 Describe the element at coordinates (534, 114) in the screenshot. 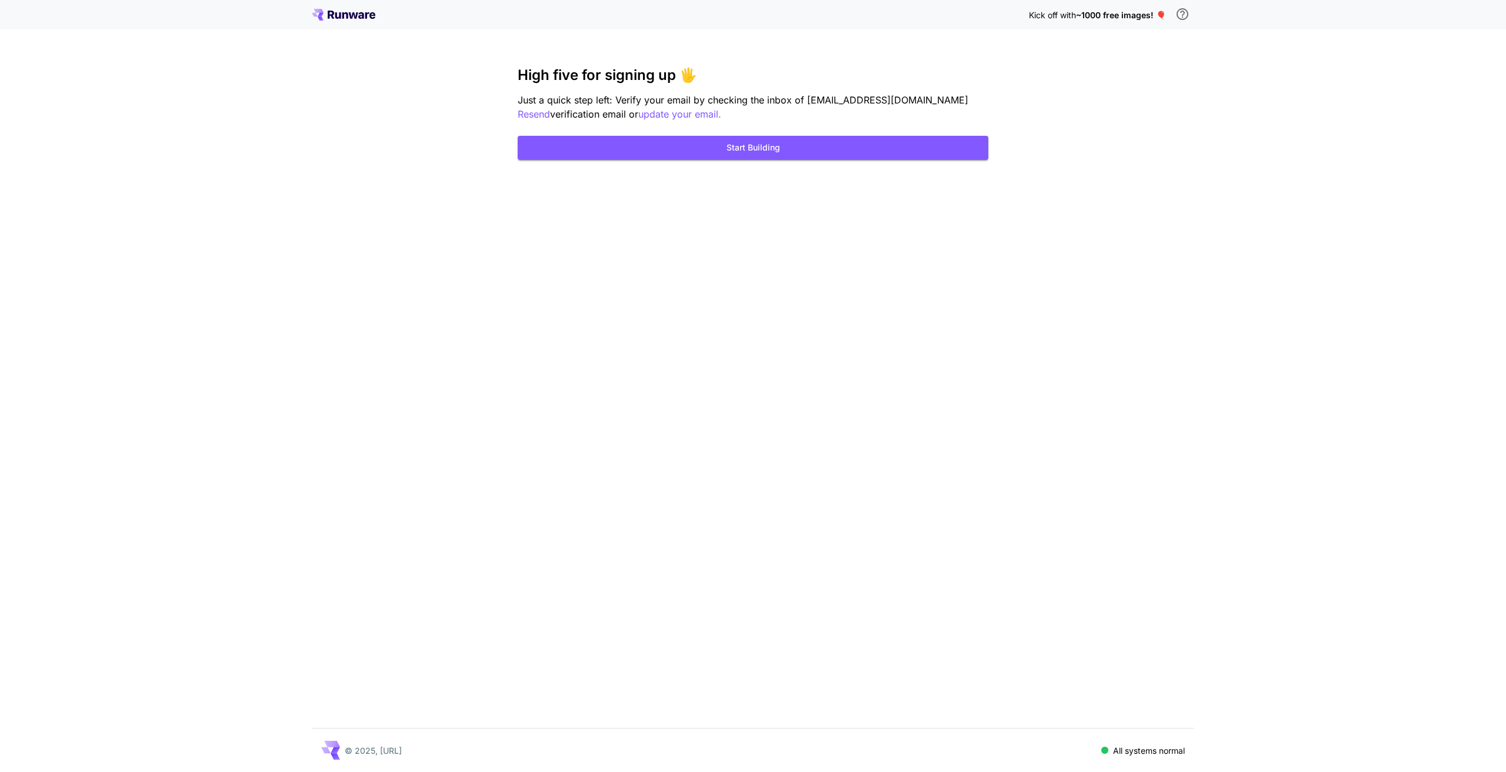

I see `button: Resend` at that location.